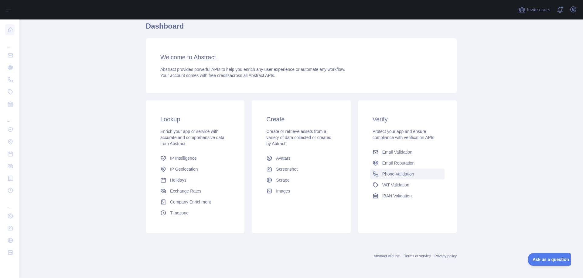 The height and width of the screenshot is (278, 583). Describe the element at coordinates (399, 163) in the screenshot. I see `span: Email Reputation` at that location.